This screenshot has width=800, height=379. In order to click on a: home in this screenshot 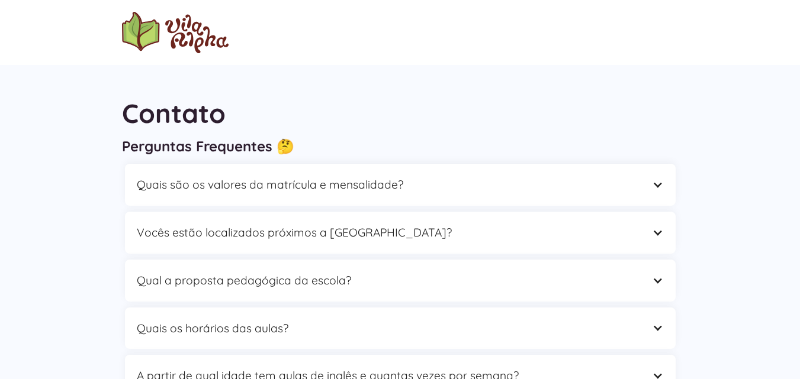, I will do `click(175, 33)`.